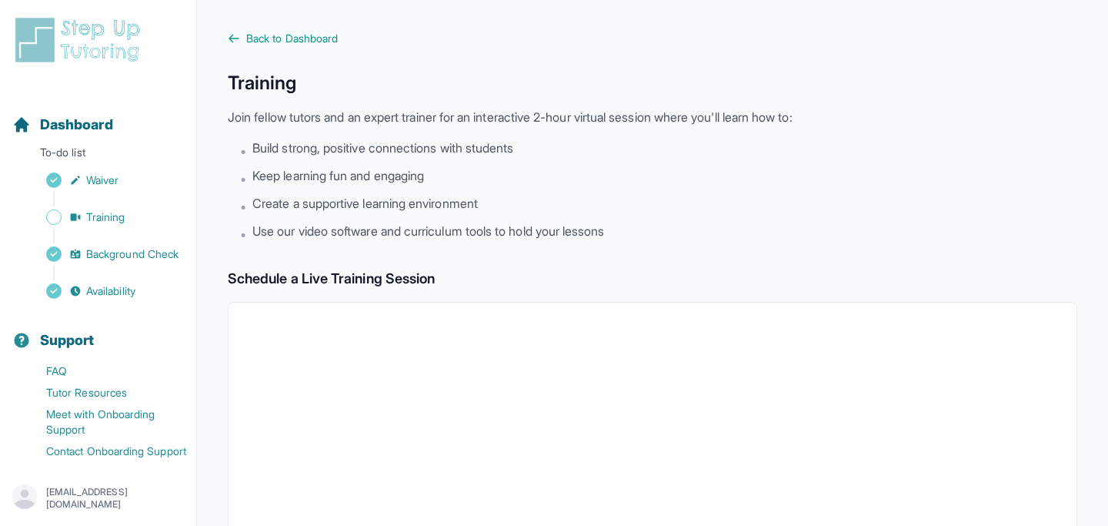 The height and width of the screenshot is (526, 1108). What do you see at coordinates (104, 180) in the screenshot?
I see `a: Waiver` at bounding box center [104, 180].